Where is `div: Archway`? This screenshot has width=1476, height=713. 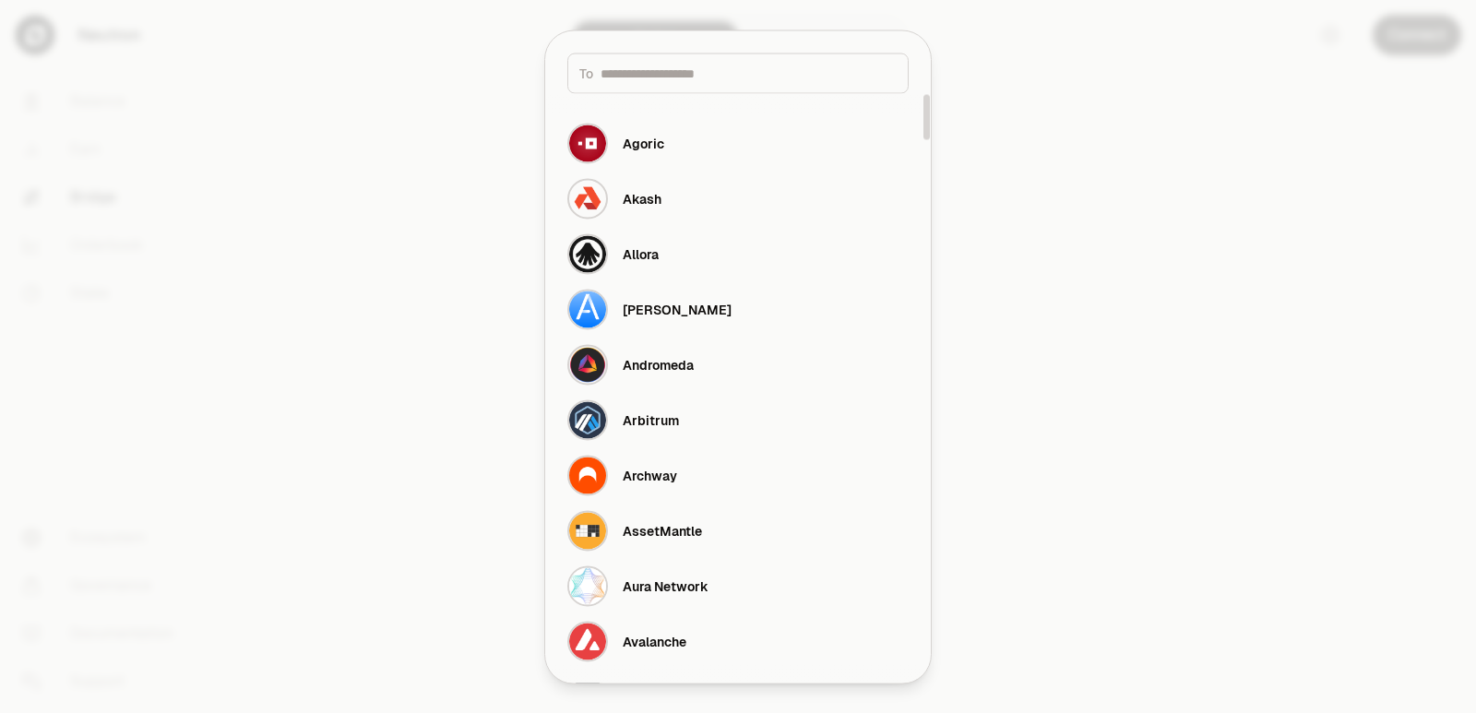
div: Archway is located at coordinates (649, 475).